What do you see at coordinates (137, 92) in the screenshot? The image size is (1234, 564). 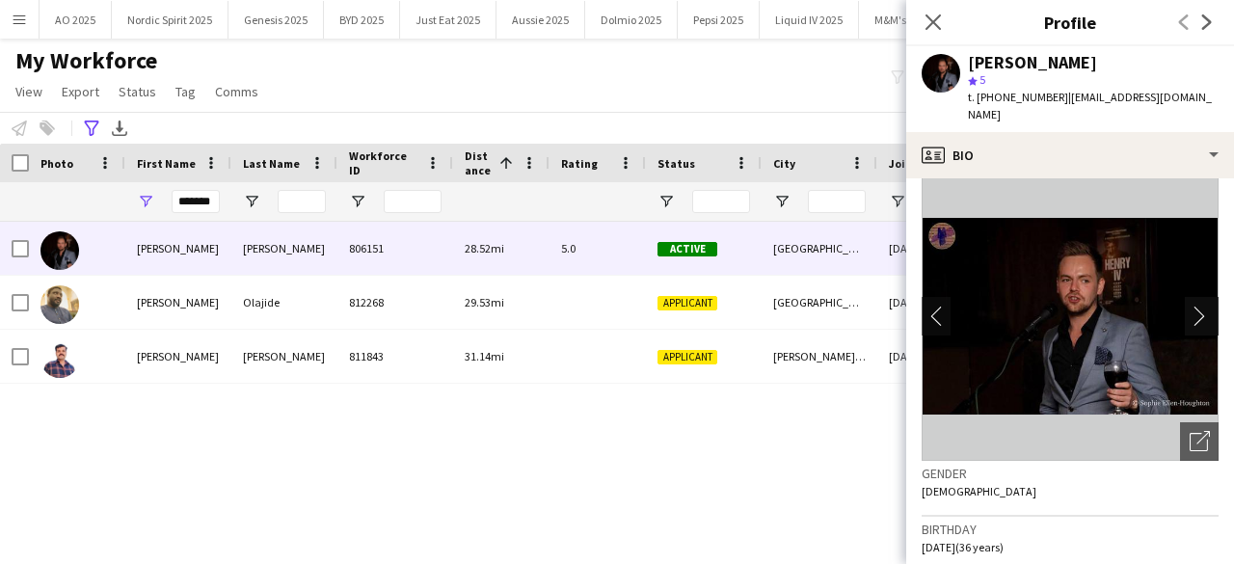 I see `a: Status` at bounding box center [137, 92].